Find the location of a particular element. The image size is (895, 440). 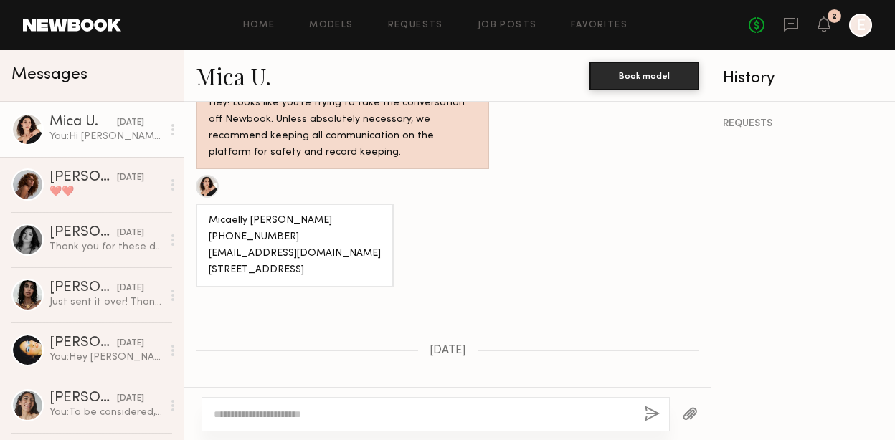

a: Home is located at coordinates (259, 25).